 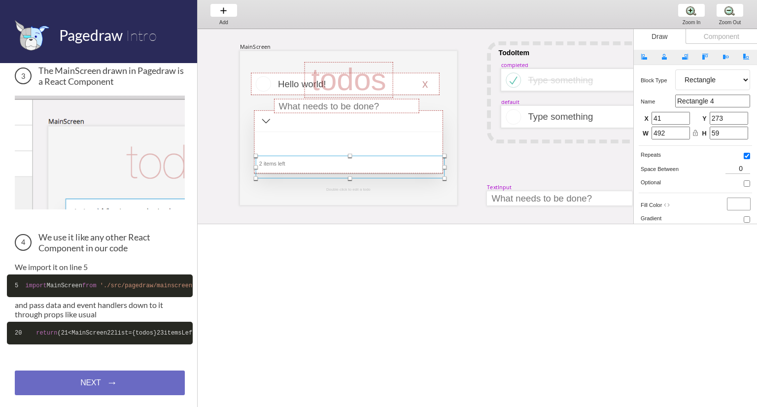 I want to click on span: from, so click(x=89, y=286).